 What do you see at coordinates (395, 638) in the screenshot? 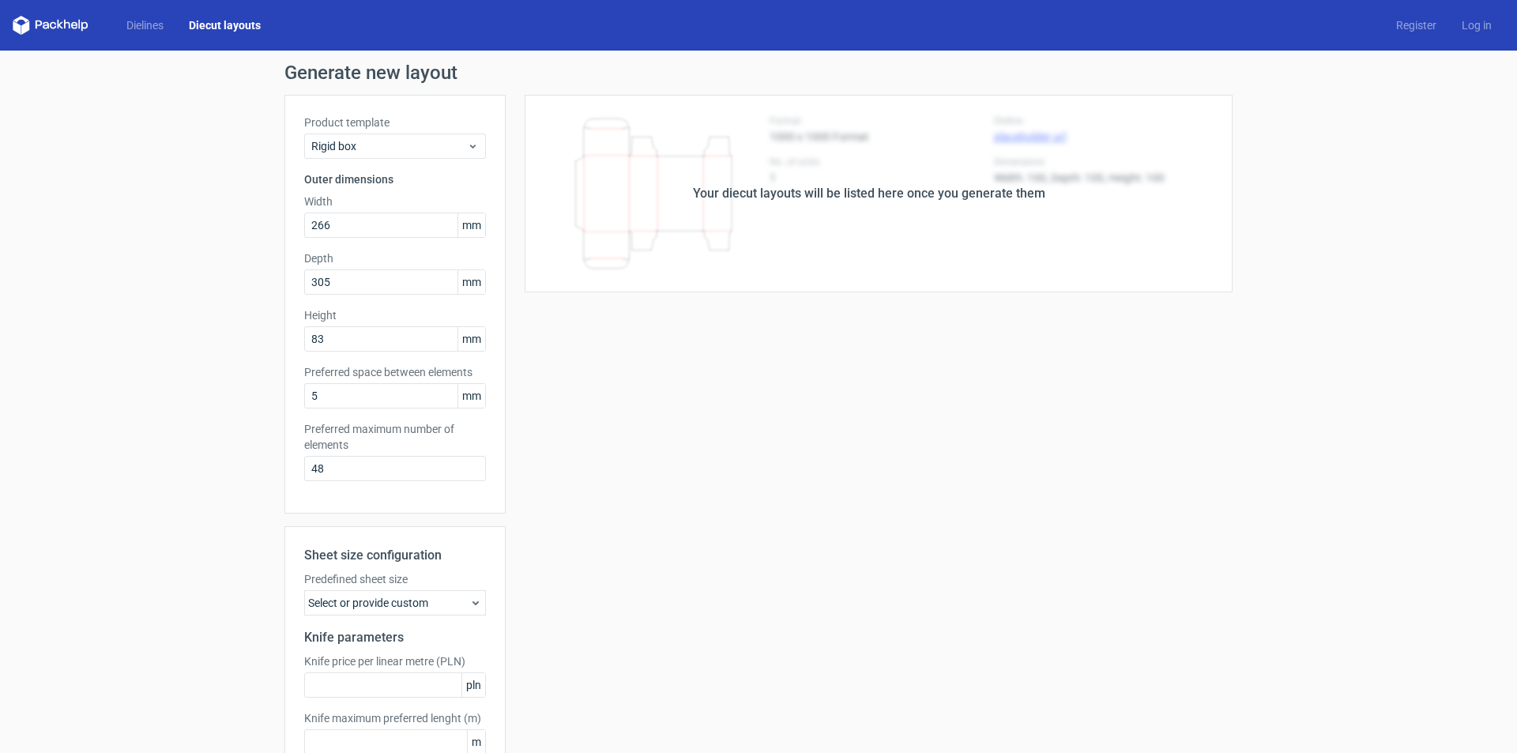
I see `h2: Knife parameters` at bounding box center [395, 638].